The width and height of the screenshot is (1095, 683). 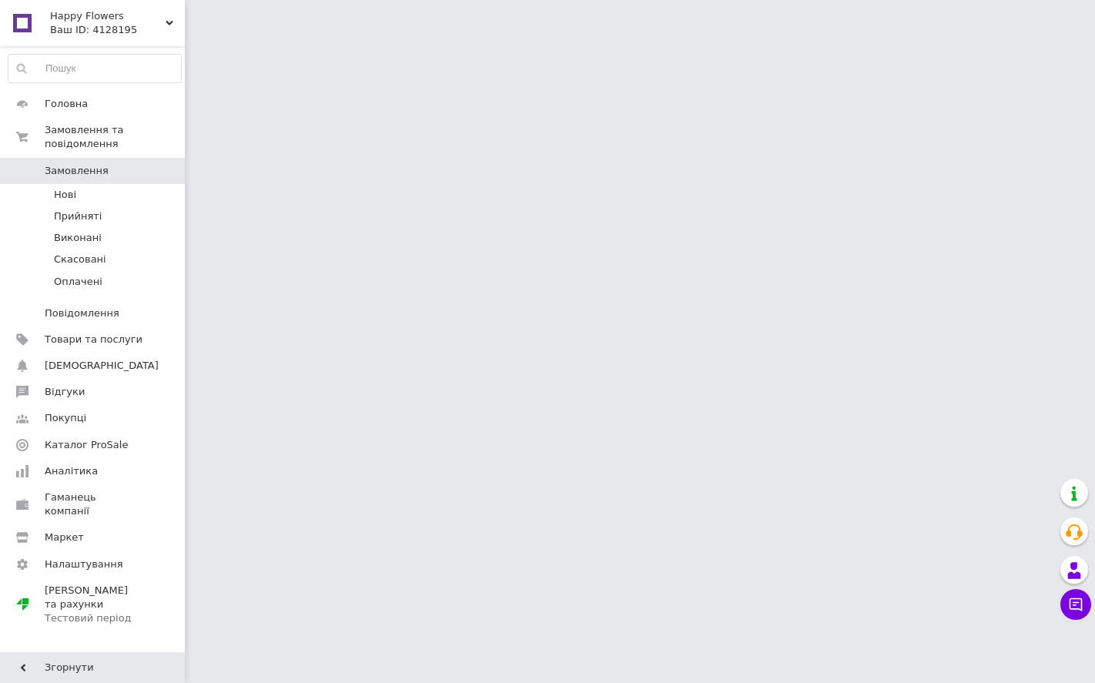 What do you see at coordinates (76, 171) in the screenshot?
I see `span: Замовлення` at bounding box center [76, 171].